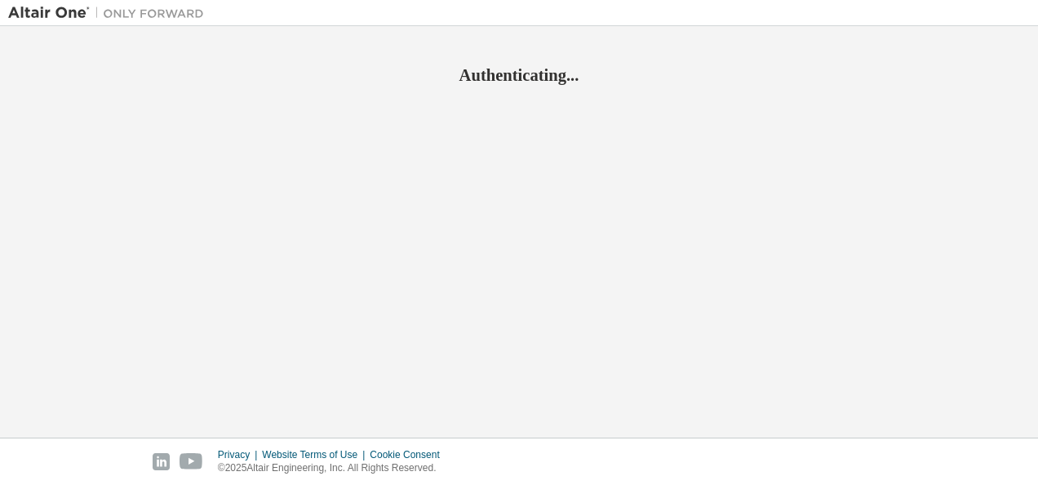 The width and height of the screenshot is (1038, 485). Describe the element at coordinates (519, 75) in the screenshot. I see `h2: Authenticating...` at that location.